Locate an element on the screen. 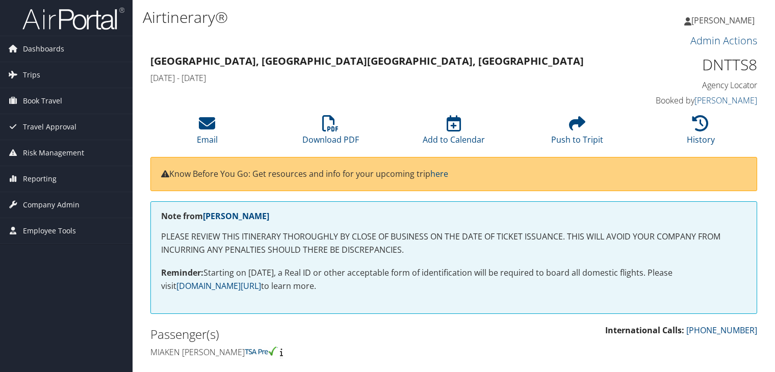  a: Push to Tripit is located at coordinates (578, 133).